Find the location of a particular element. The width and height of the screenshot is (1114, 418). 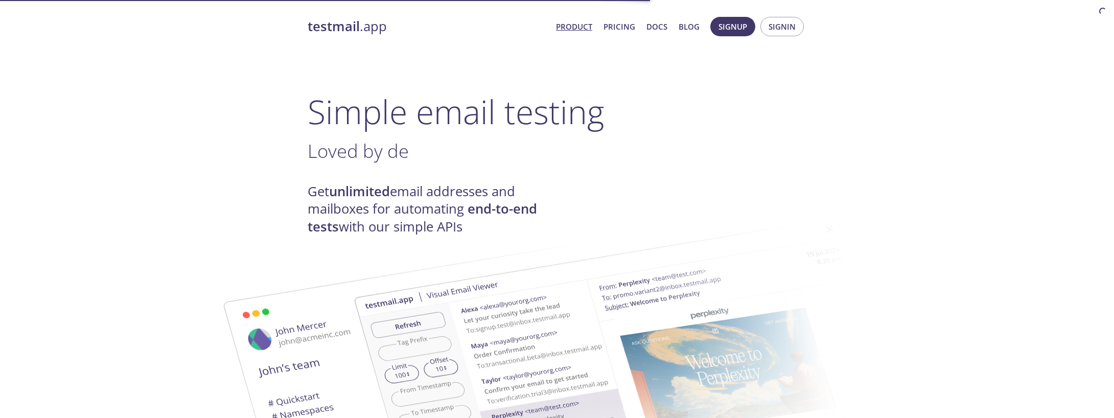

strong: unlimited is located at coordinates (359, 191).